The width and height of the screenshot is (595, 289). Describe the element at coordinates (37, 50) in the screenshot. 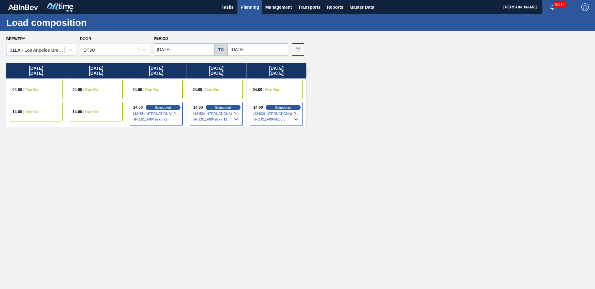

I see `div: 01LA - Los Angeles Brewery` at that location.